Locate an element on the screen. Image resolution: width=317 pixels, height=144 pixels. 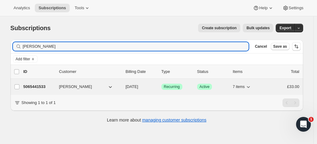
button: Settings is located at coordinates (293, 8).